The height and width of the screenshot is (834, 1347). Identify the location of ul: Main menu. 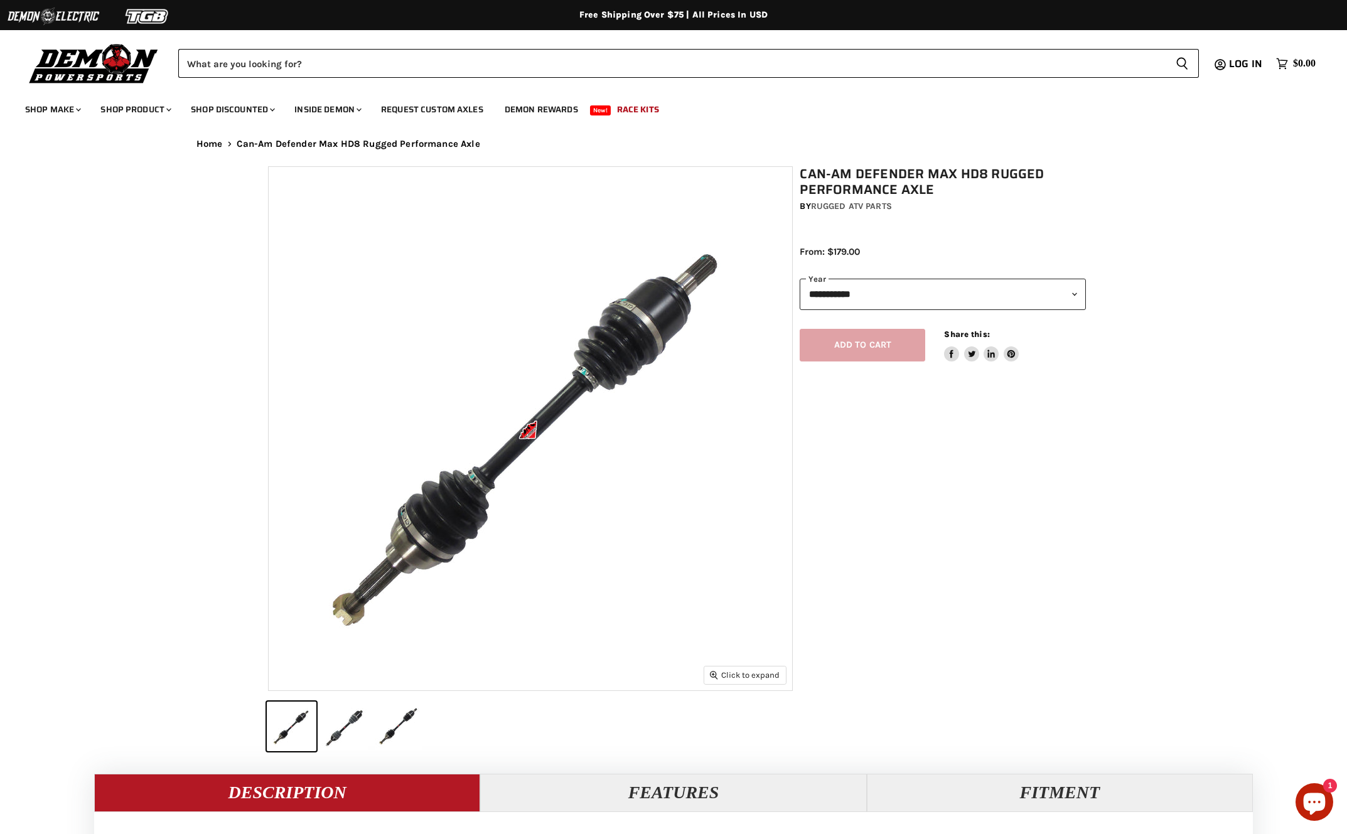
(664, 107).